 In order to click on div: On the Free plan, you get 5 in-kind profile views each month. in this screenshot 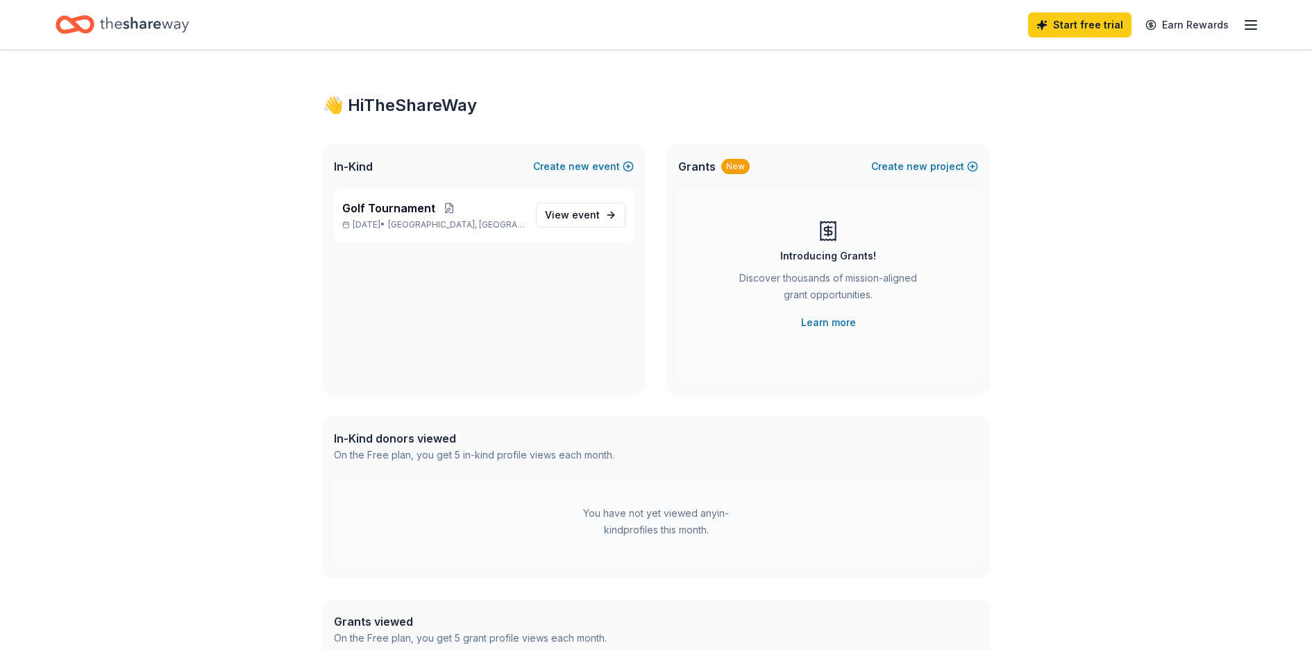, I will do `click(474, 455)`.